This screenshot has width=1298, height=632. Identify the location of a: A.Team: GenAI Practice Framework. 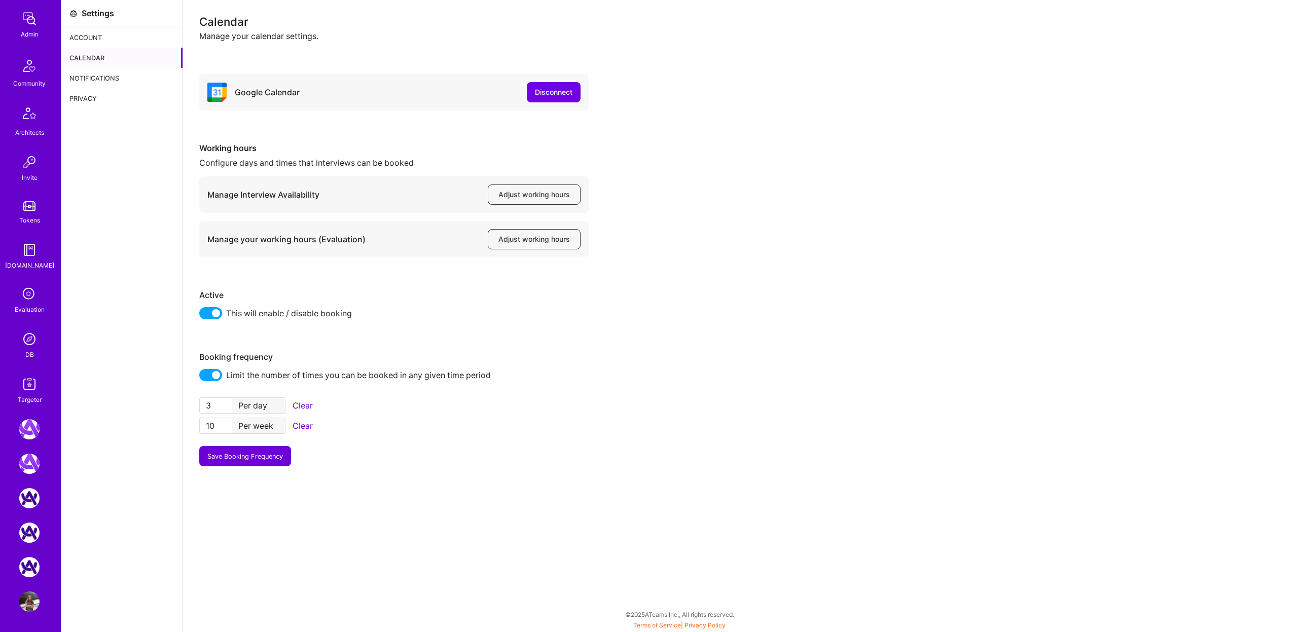
(29, 464).